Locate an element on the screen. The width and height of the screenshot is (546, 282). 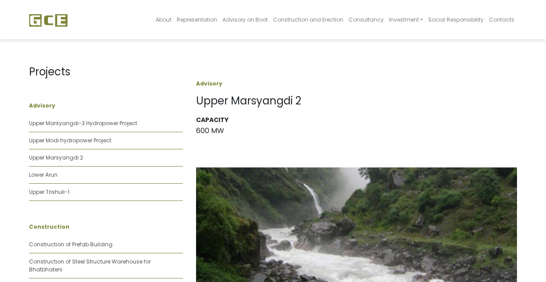
span: Contacts is located at coordinates (502, 19).